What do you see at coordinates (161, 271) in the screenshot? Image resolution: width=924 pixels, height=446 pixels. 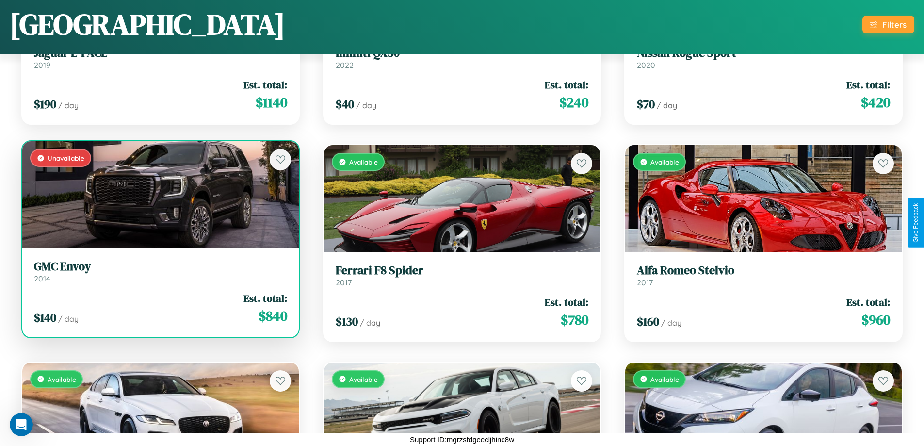 I see `a: GMC Envoy2014` at bounding box center [161, 271].